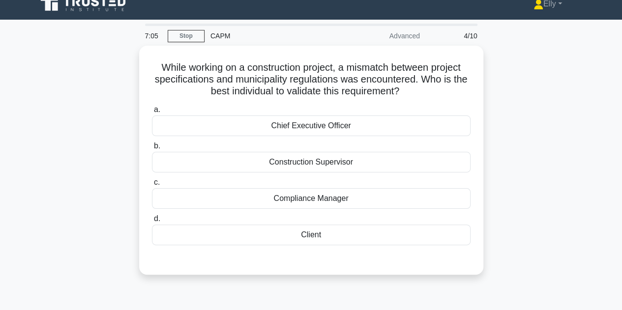 Image resolution: width=622 pixels, height=310 pixels. Describe the element at coordinates (311, 235) in the screenshot. I see `div: Client` at that location.